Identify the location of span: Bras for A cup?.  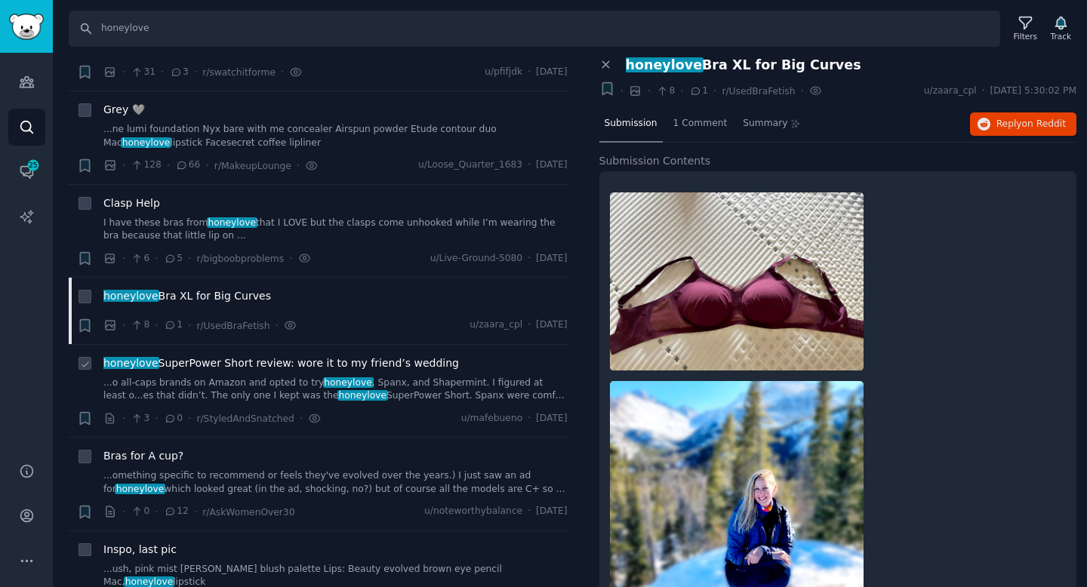
(143, 456).